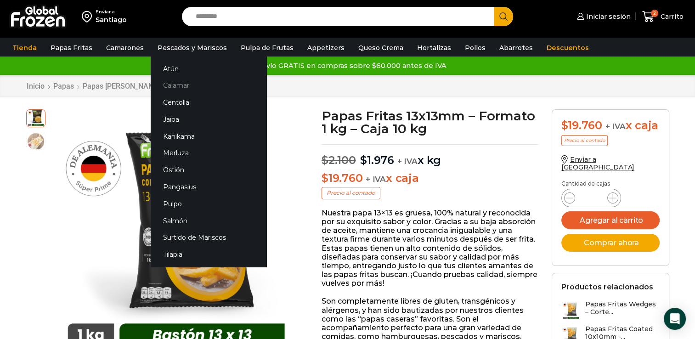  Describe the element at coordinates (430, 122) in the screenshot. I see `h1: Papas Fritas 13x13mm – Formato 1 kg – Caja 10 kg` at that location.